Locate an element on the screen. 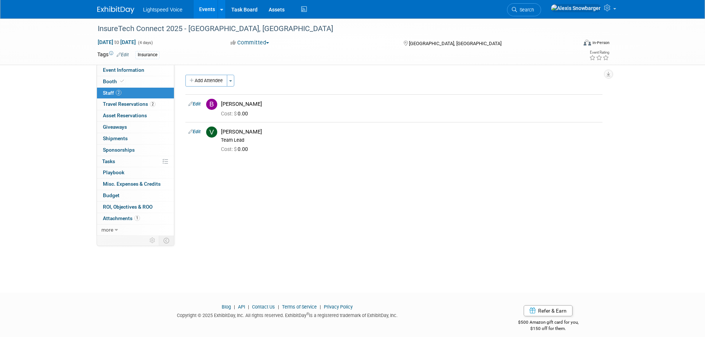  a: more is located at coordinates (135, 230).